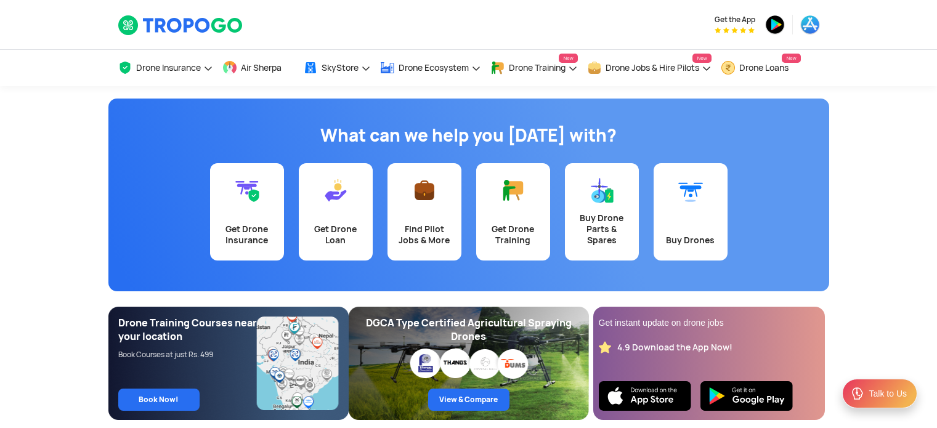 The width and height of the screenshot is (937, 428). I want to click on a: Get Drone Insurance, so click(247, 212).